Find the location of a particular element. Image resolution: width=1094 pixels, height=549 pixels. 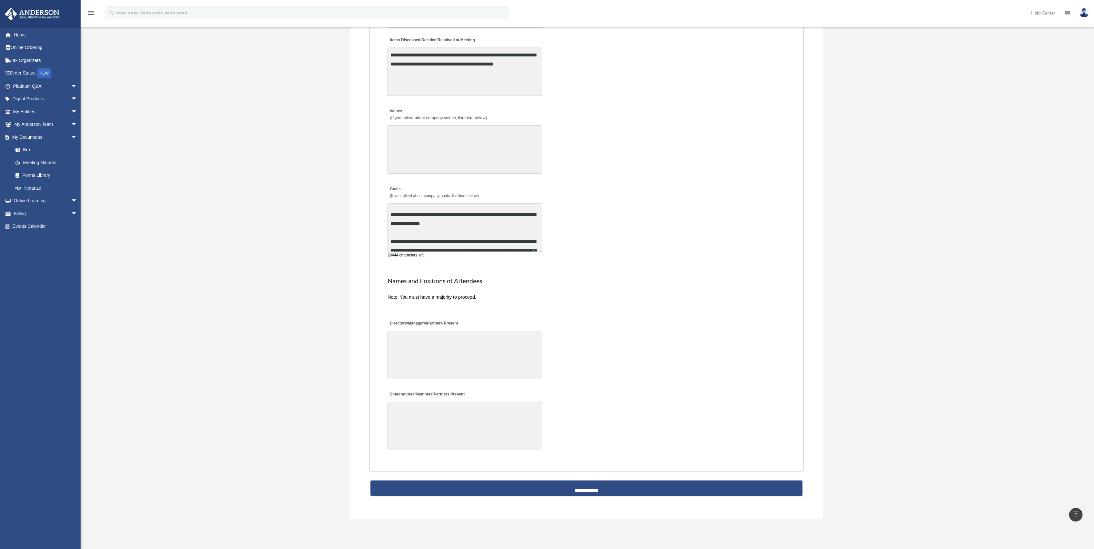

img: Anderson Advisors Platinum Portal is located at coordinates (32, 14).